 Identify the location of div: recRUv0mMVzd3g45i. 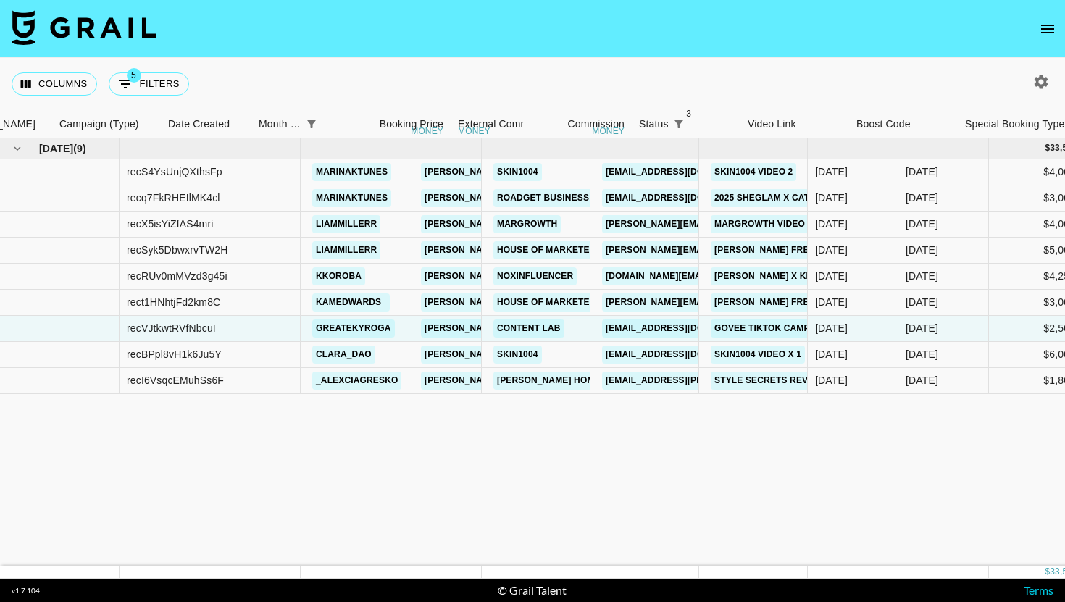
(177, 276).